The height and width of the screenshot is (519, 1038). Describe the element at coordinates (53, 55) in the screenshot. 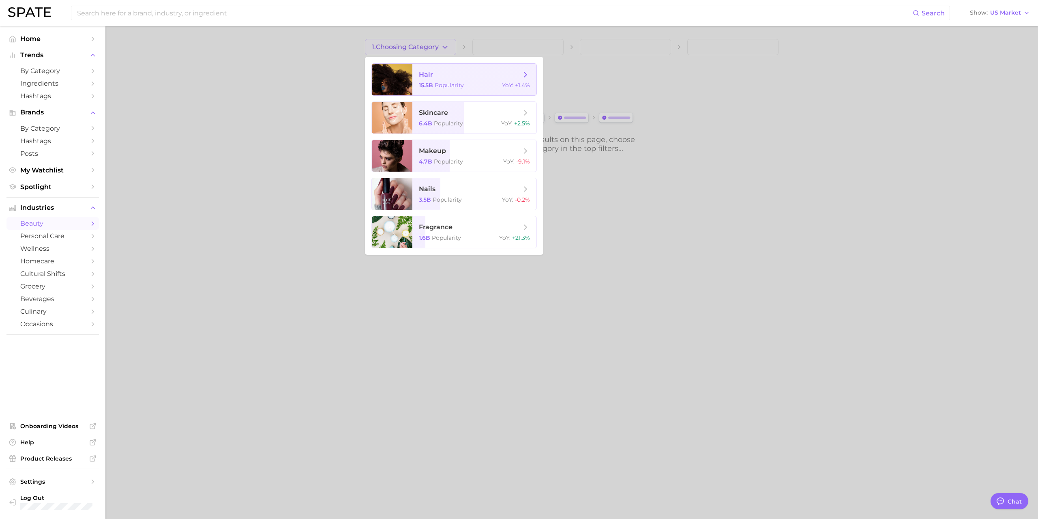

I see `button: Trends` at that location.